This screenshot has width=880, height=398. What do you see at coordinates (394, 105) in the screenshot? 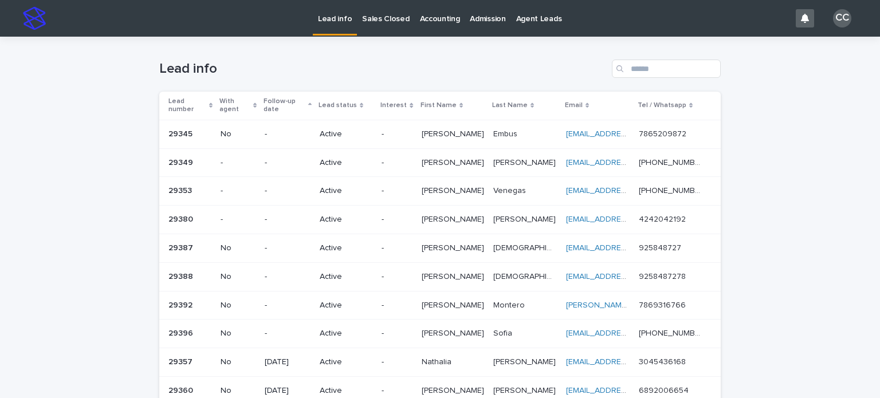
I see `p: Interest` at bounding box center [394, 105].